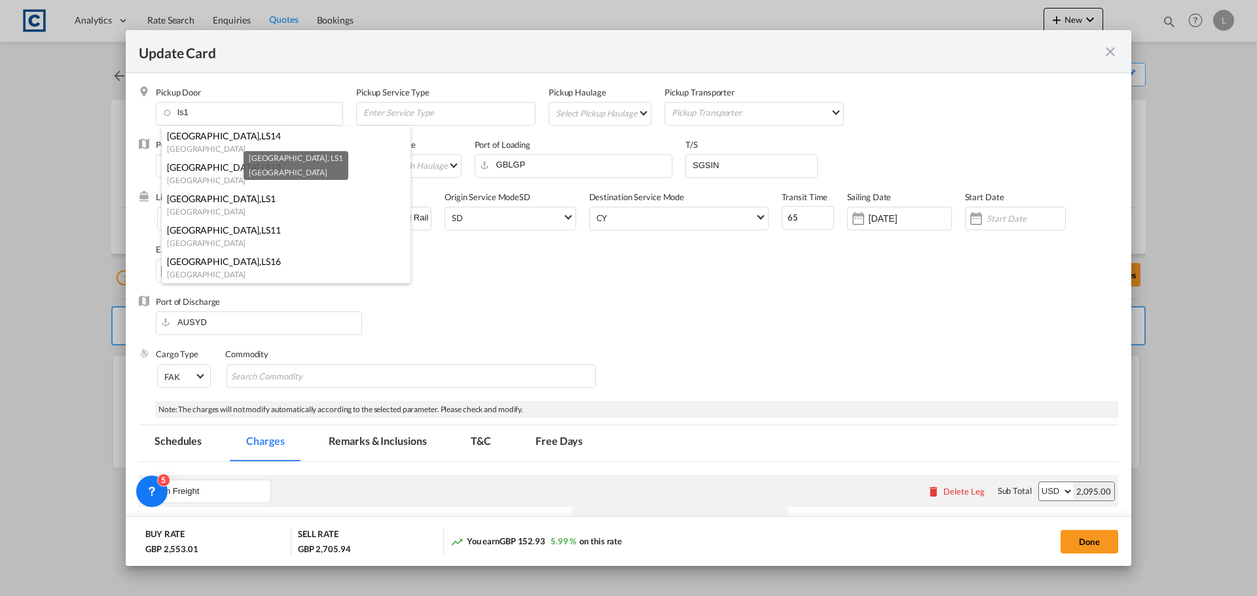  I want to click on div: Leeds, LS1 United Kingdom, so click(281, 205).